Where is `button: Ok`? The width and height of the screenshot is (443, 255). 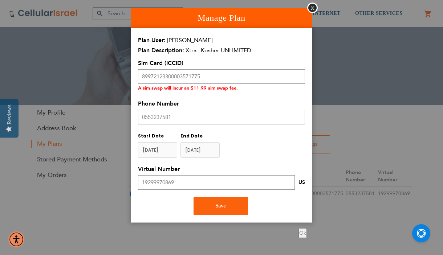
button: Ok is located at coordinates (302, 233).